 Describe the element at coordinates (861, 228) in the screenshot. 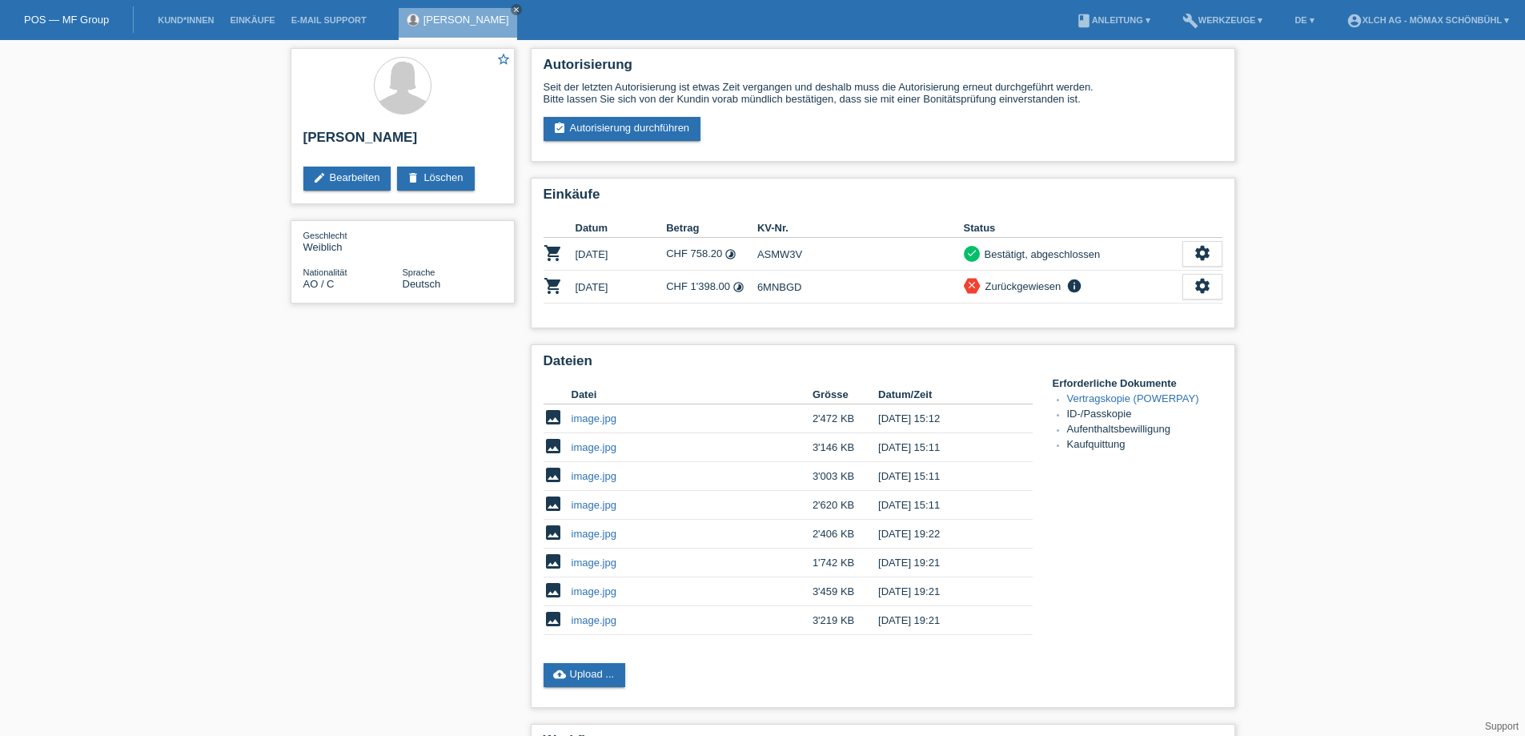

I see `th: KV-Nr.` at that location.